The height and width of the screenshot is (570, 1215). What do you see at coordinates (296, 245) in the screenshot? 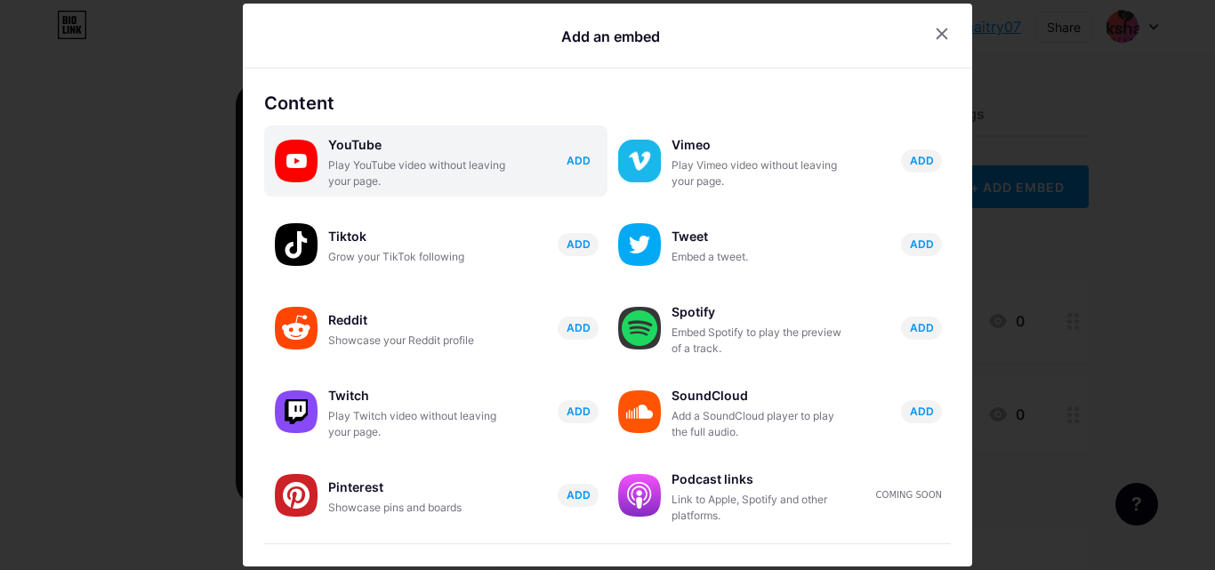
I see `img: tiktok` at bounding box center [296, 245].